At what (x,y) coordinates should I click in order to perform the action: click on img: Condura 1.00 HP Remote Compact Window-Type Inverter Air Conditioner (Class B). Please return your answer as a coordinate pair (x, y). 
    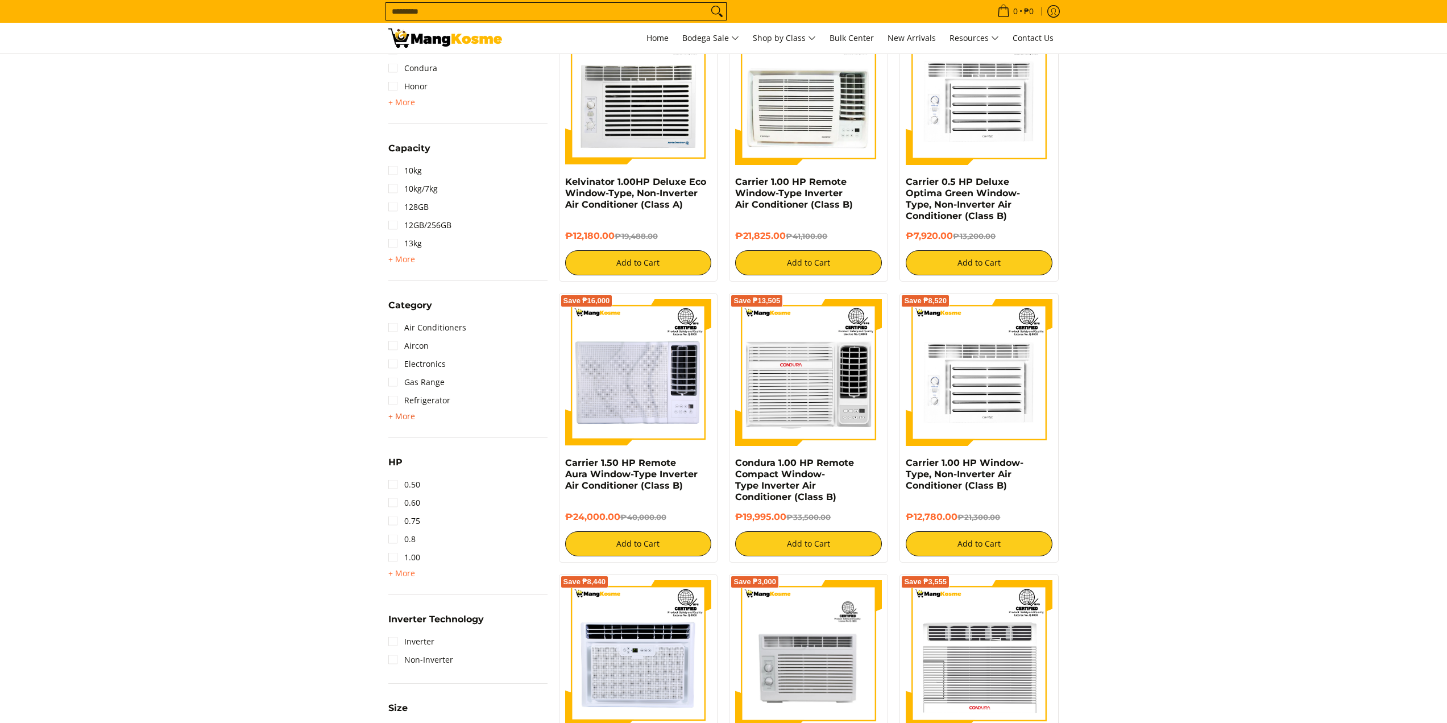
    Looking at the image, I should click on (809, 372).